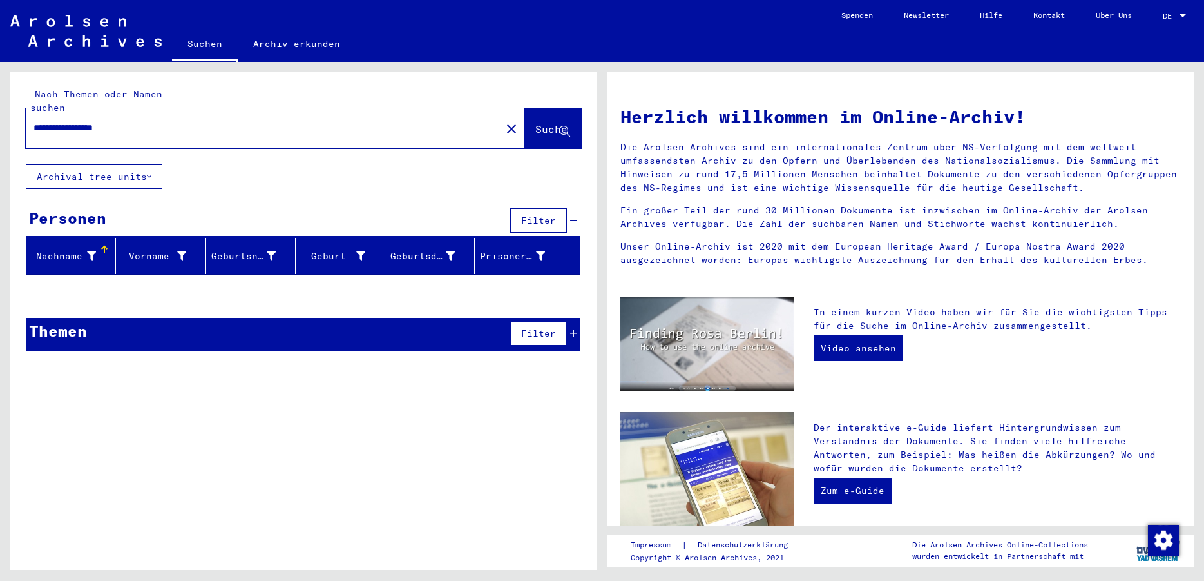 The height and width of the screenshot is (581, 1204). I want to click on p: wurden entwickelt in Partnerschaft mit, so click(1000, 556).